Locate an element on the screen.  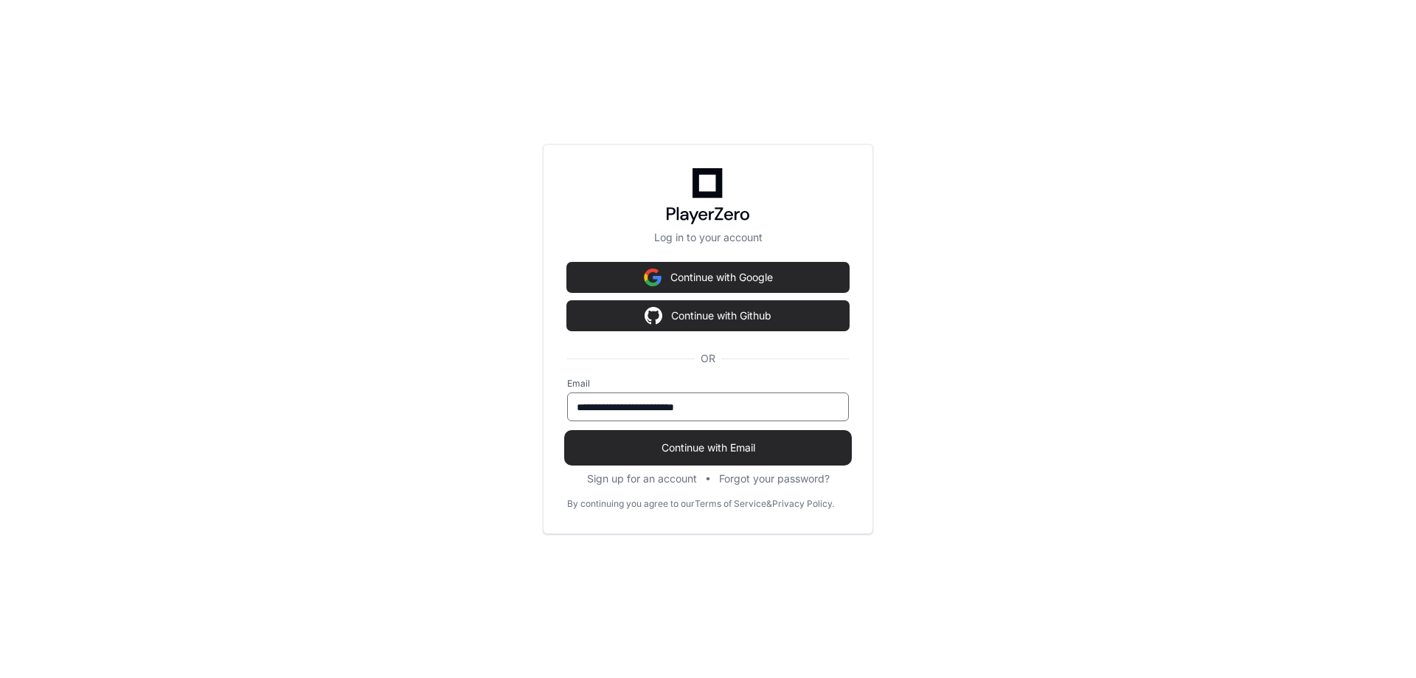
button: Forgot your password? is located at coordinates (774, 479).